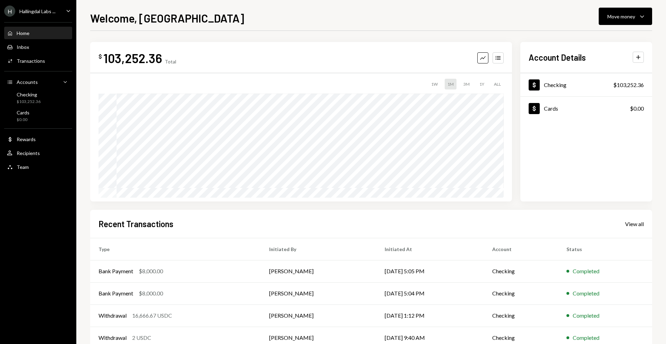  I want to click on div: 1Y, so click(481, 84).